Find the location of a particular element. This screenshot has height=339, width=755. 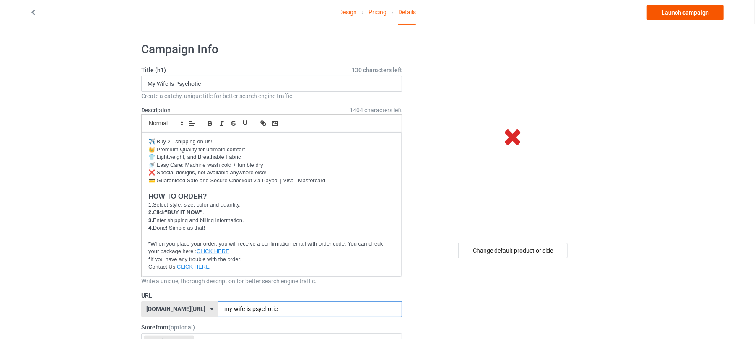

a: Design is located at coordinates (348, 12).